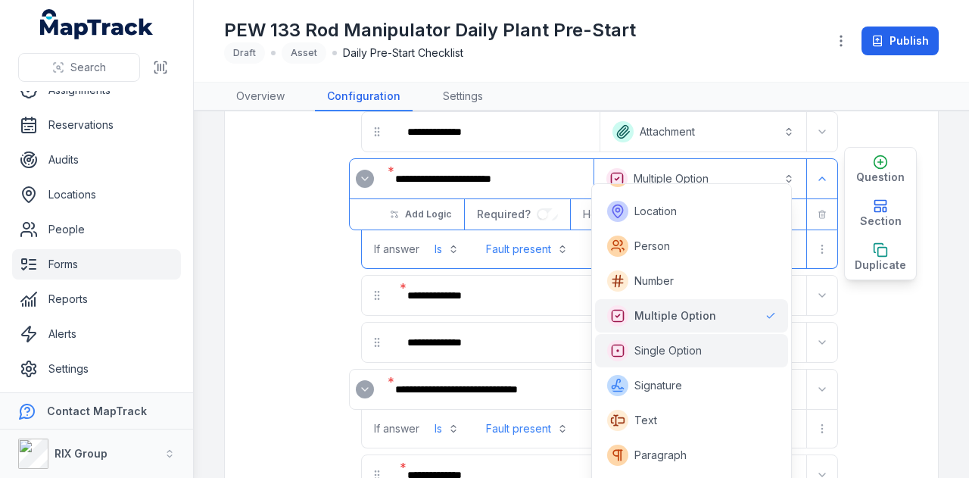 This screenshot has width=969, height=478. What do you see at coordinates (668, 350) in the screenshot?
I see `span: Single Option` at bounding box center [668, 350].